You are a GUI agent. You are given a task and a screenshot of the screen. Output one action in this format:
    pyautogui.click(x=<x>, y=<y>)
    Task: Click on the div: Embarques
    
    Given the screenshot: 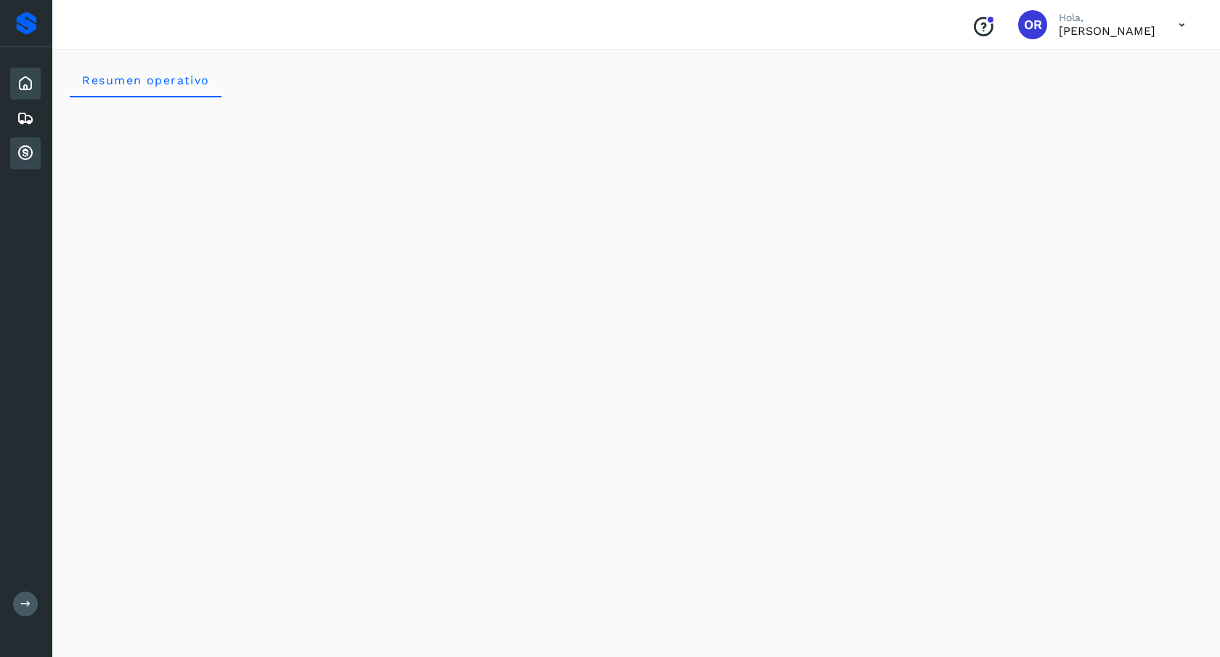 What is the action you would take?
    pyautogui.click(x=25, y=118)
    